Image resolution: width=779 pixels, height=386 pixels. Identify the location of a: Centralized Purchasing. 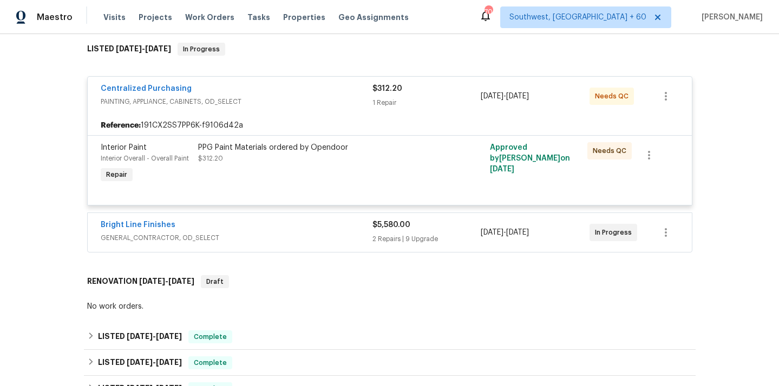
(146, 89).